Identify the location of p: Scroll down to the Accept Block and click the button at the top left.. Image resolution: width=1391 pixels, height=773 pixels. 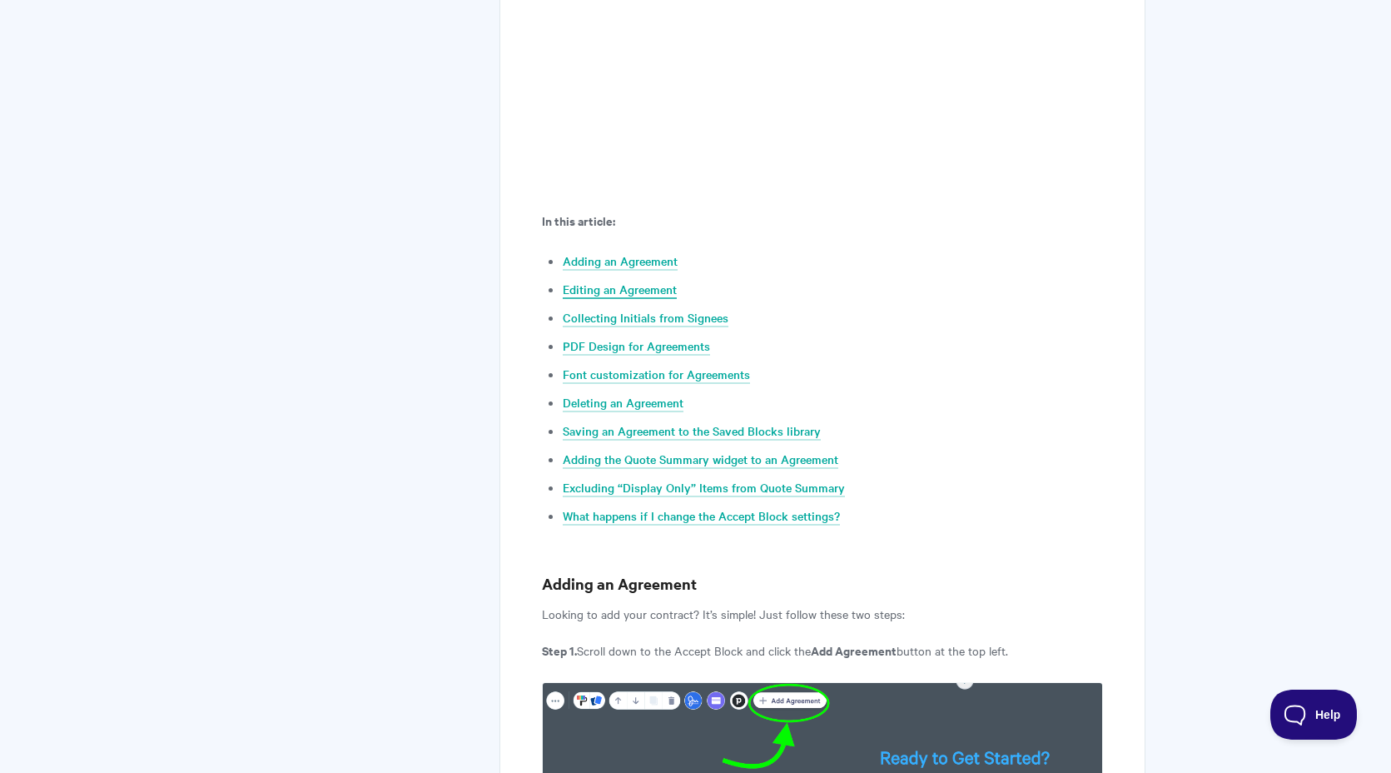
(822, 650).